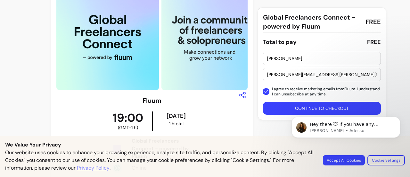  Describe the element at coordinates (128, 121) in the screenshot. I see `div: 19:00` at that location.